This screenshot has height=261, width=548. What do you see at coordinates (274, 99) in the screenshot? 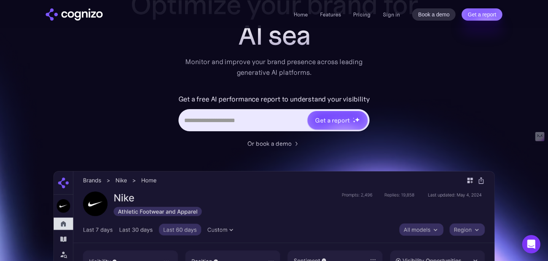
I see `label: Get a free AI performance report to understand your visibility` at bounding box center [274, 99].